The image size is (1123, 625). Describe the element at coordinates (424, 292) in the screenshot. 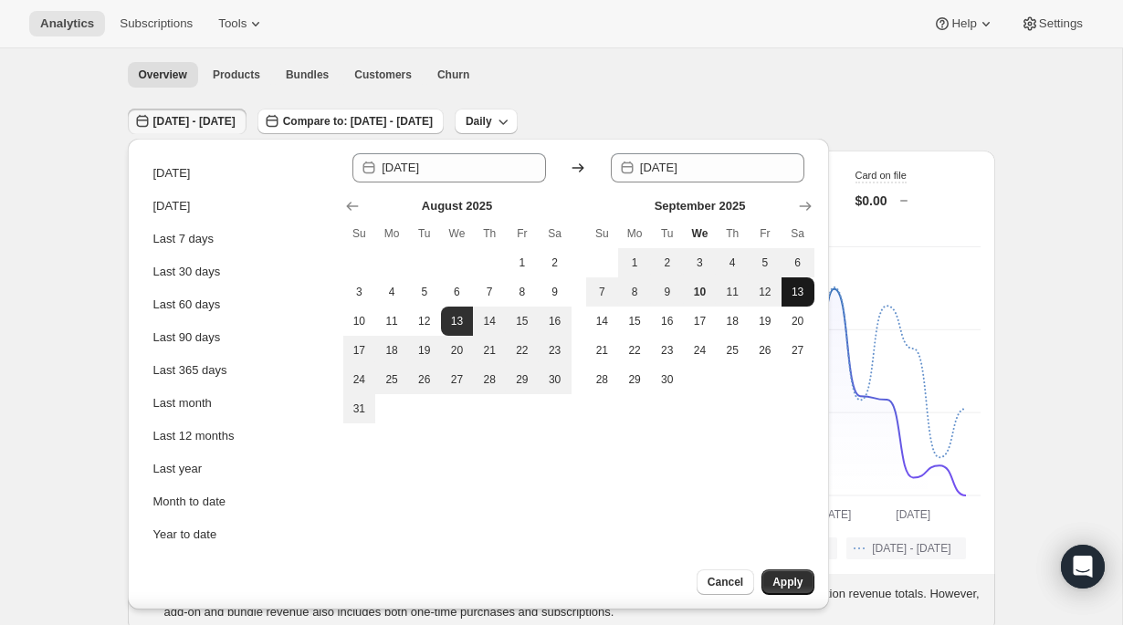

I see `button: Tuesday August 5 2025` at that location.